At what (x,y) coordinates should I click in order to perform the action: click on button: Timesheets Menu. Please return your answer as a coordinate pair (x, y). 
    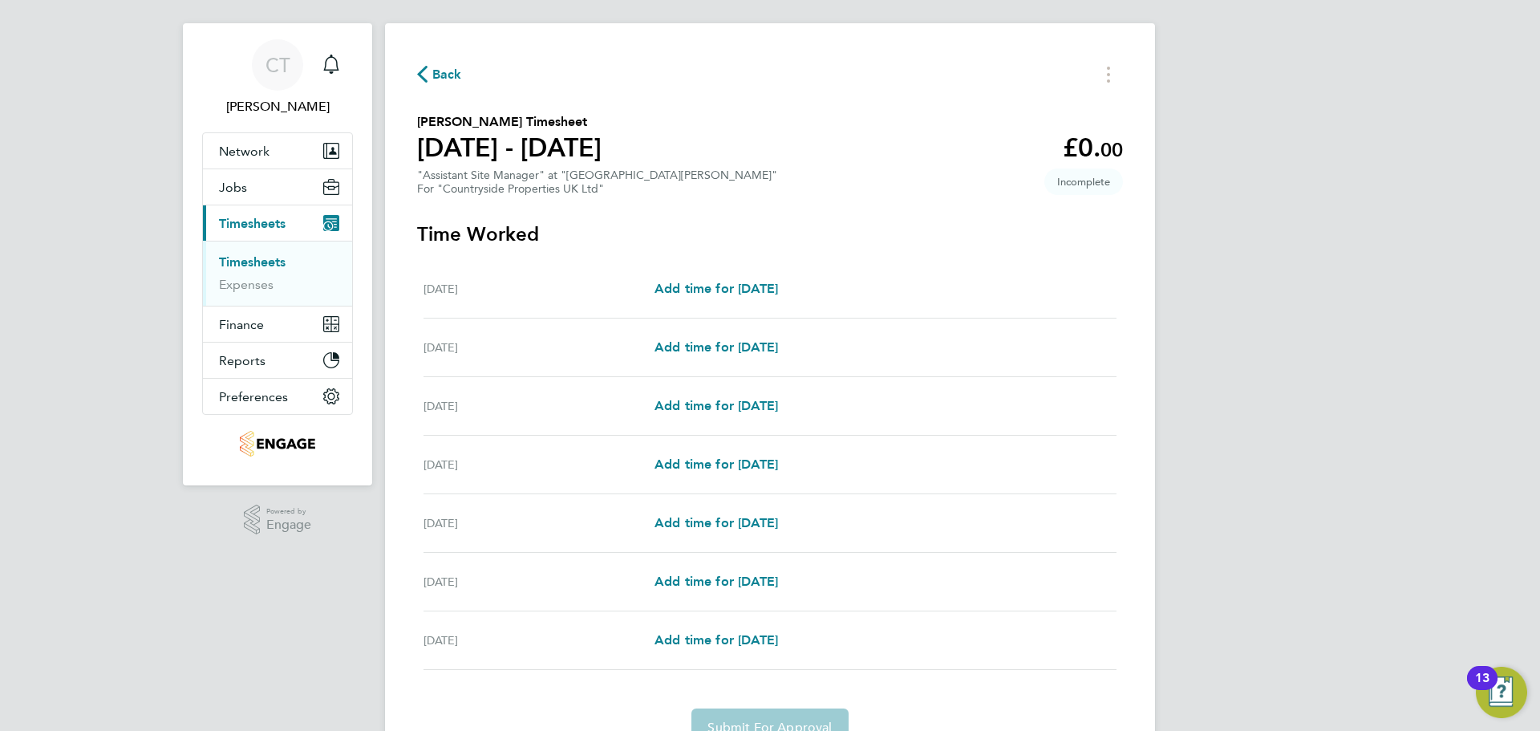
    Looking at the image, I should click on (1108, 74).